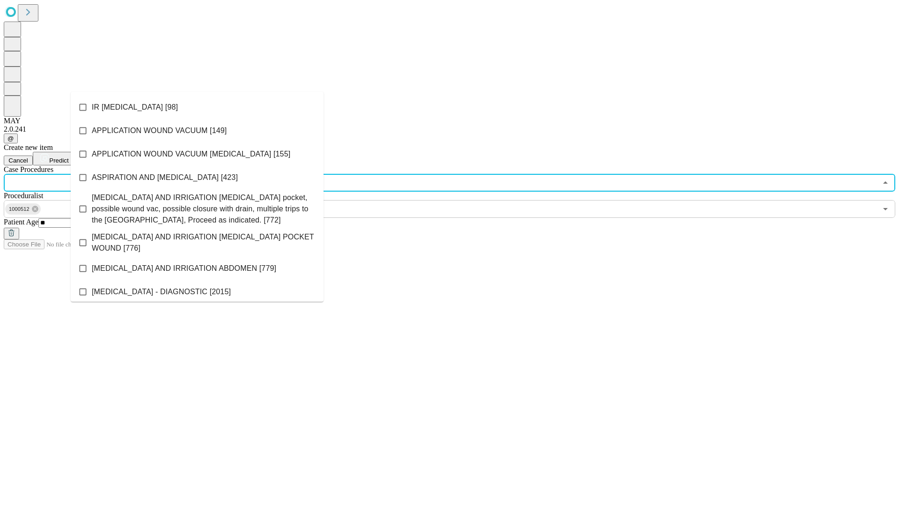 The width and height of the screenshot is (899, 506). What do you see at coordinates (886, 209) in the screenshot?
I see `button: Open` at bounding box center [886, 209].